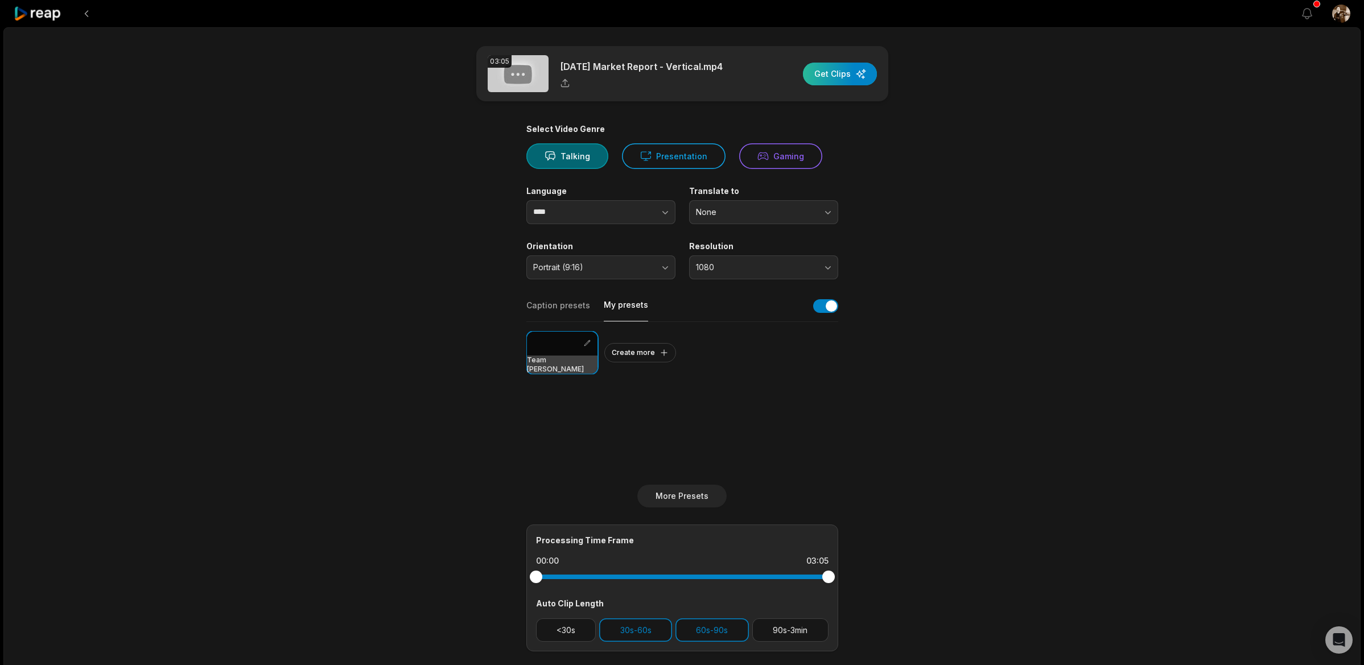  What do you see at coordinates (626, 310) in the screenshot?
I see `button: My presets` at bounding box center [626, 310].